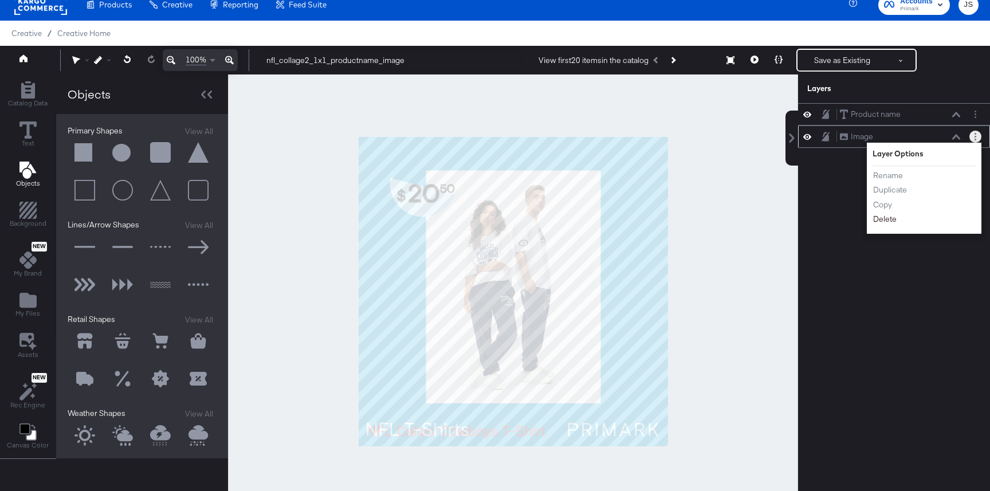 The image size is (990, 491). I want to click on button: Copy, so click(882, 204).